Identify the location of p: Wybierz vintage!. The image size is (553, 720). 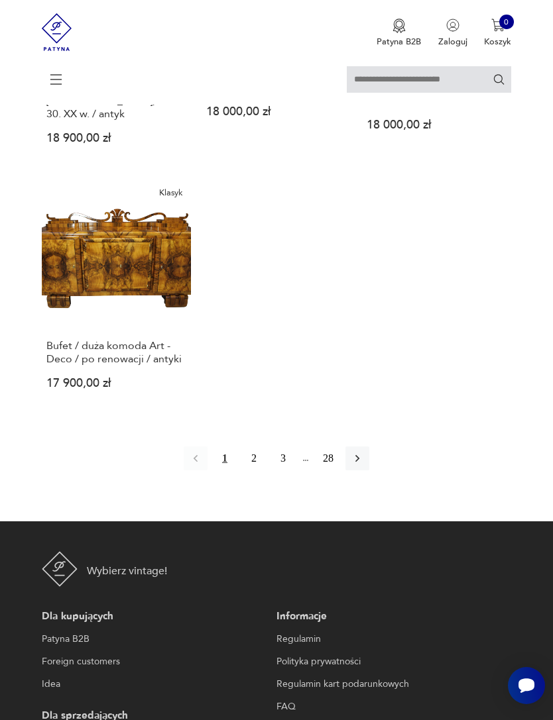
(127, 571).